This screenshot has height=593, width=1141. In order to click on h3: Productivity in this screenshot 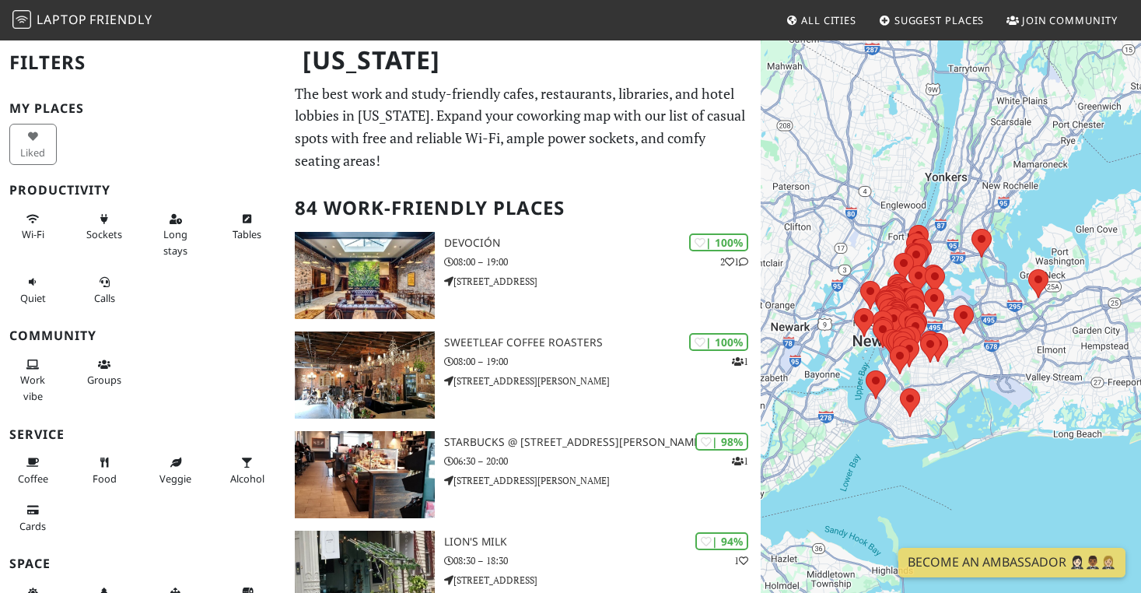, I will do `click(142, 190)`.